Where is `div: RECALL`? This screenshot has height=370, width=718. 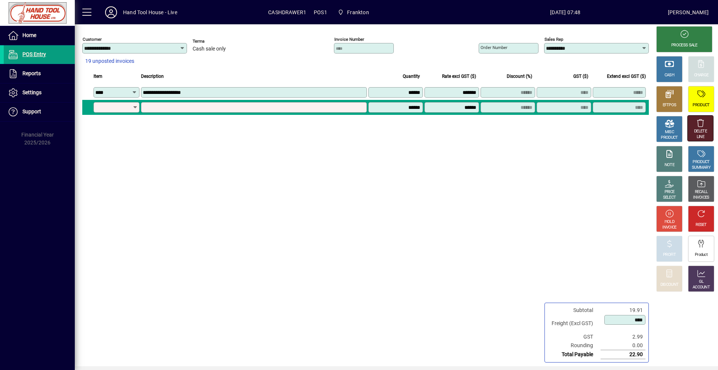
div: RECALL is located at coordinates (701, 192).